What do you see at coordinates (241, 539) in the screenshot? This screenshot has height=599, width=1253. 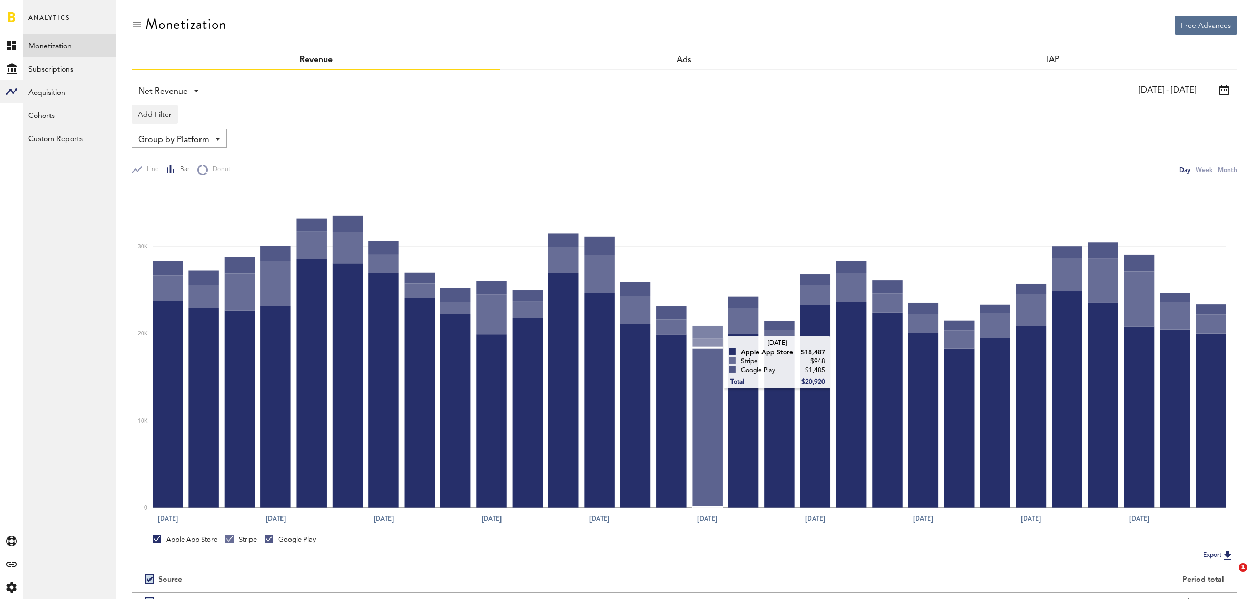 I see `div: Stripe` at bounding box center [241, 539].